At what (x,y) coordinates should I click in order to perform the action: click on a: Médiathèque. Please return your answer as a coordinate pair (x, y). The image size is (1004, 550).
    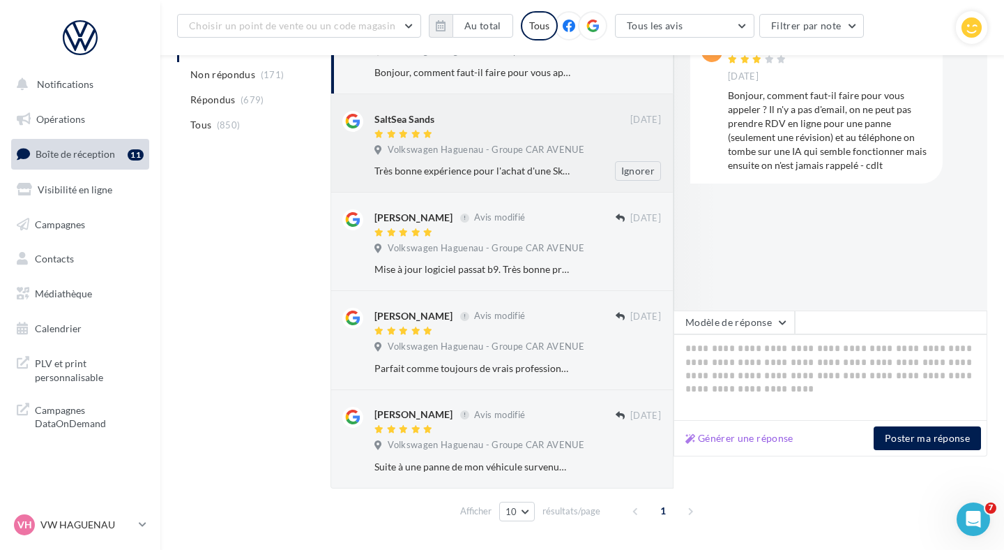
    Looking at the image, I should click on (80, 294).